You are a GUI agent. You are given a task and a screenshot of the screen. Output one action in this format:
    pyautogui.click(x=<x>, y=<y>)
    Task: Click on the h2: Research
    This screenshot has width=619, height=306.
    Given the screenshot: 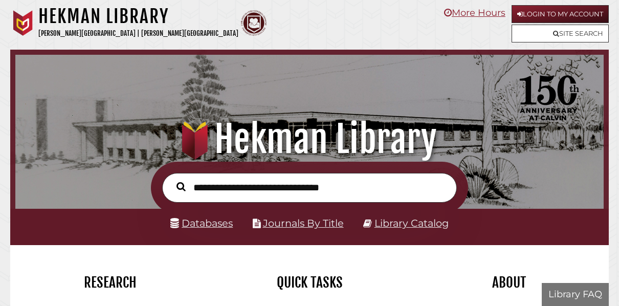 What is the action you would take?
    pyautogui.click(x=110, y=282)
    